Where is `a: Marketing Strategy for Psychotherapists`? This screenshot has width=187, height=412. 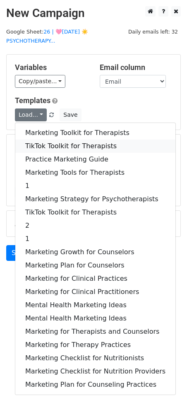
a: Marketing Strategy for Psychotherapists is located at coordinates (95, 199).